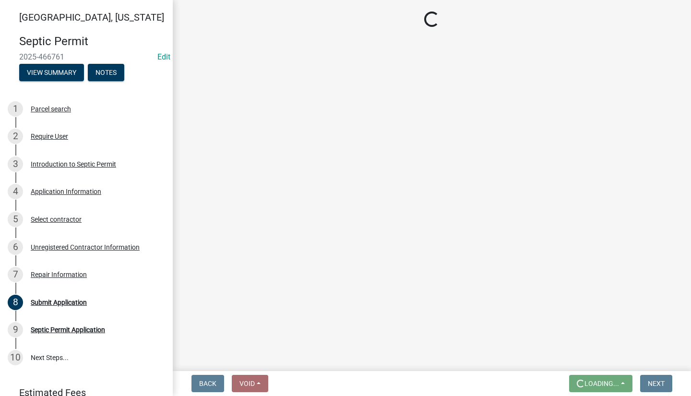  What do you see at coordinates (656, 383) in the screenshot?
I see `span: Next` at bounding box center [656, 383].